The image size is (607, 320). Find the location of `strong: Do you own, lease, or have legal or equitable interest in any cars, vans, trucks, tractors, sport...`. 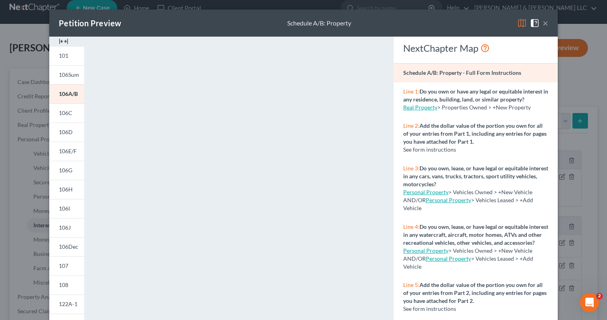

strong: Do you own, lease, or have legal or equitable interest in any cars, vans, trucks, tractors, sport... is located at coordinates (476, 176).